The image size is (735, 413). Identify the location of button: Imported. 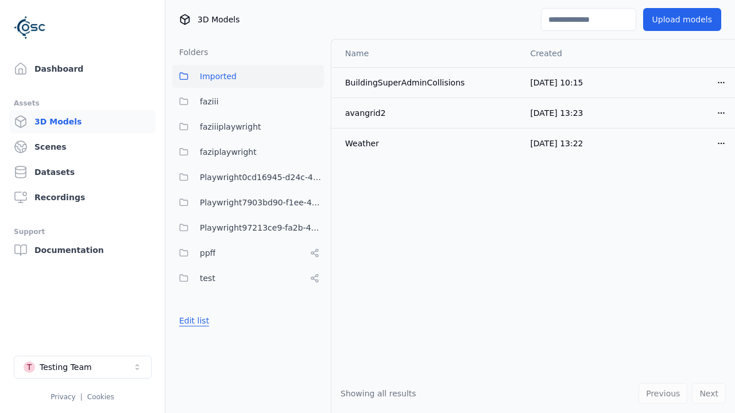
(248, 76).